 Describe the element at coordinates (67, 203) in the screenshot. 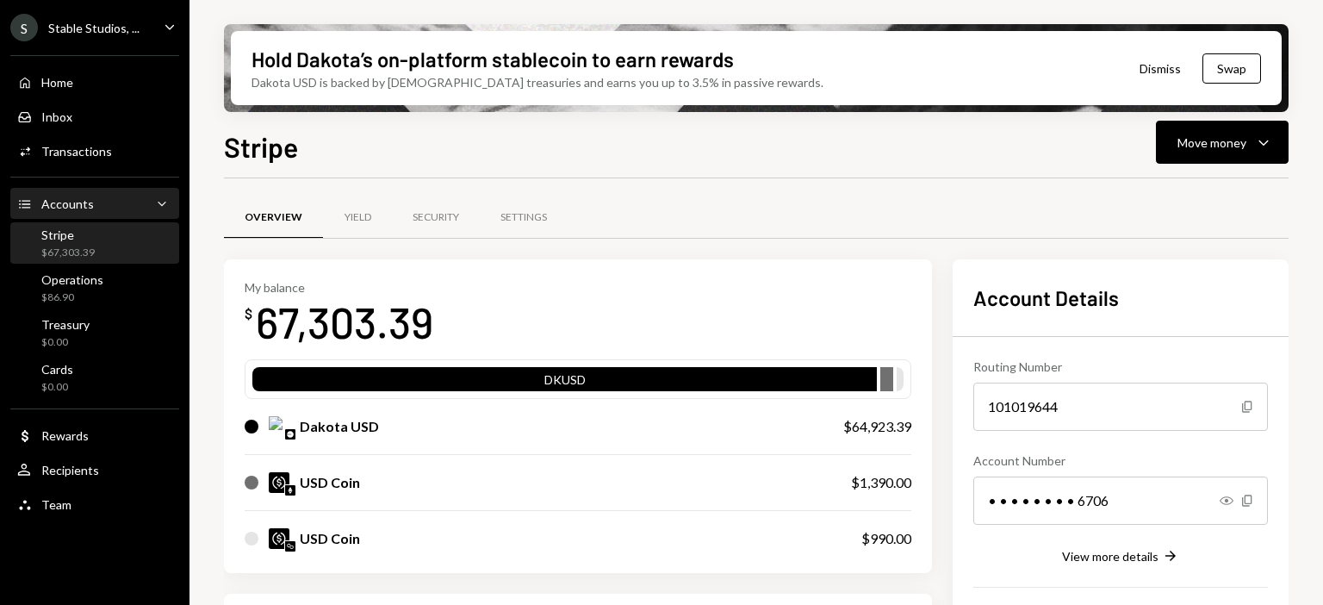

I see `div: Accounts` at that location.